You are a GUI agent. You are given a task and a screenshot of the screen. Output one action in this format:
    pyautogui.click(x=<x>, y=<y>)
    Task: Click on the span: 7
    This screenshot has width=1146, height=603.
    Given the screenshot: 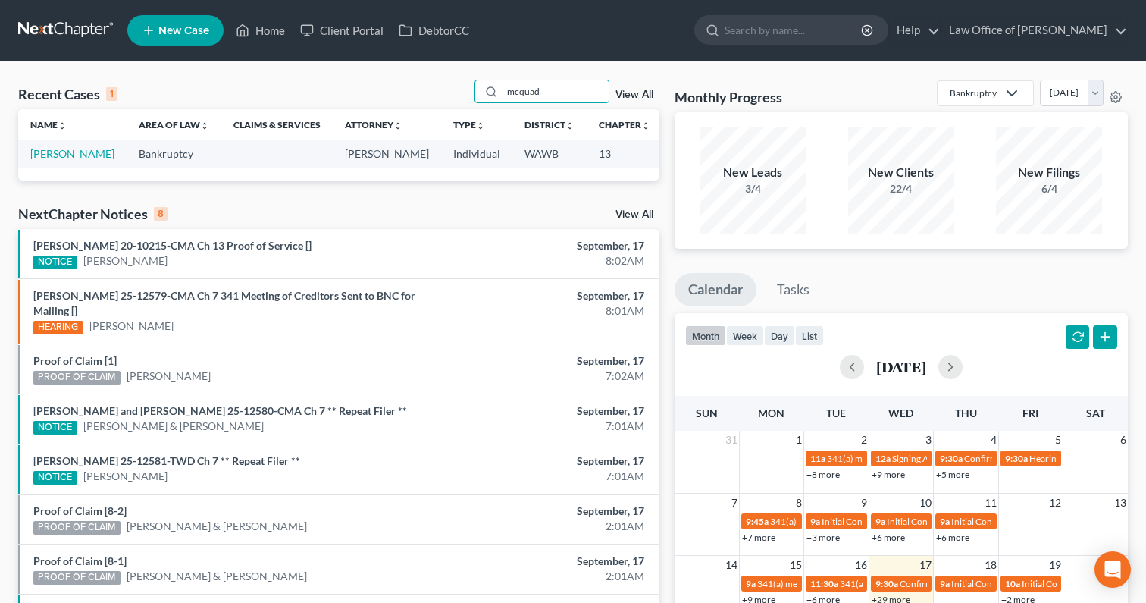 What is the action you would take?
    pyautogui.click(x=734, y=503)
    